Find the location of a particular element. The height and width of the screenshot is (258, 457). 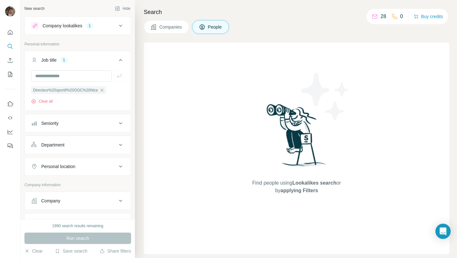

p: Personal information is located at coordinates (78, 44).